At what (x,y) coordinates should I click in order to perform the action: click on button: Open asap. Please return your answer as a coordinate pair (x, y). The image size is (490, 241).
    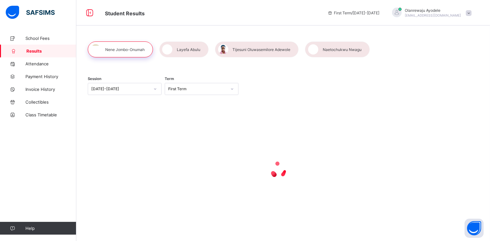
    Looking at the image, I should click on (475, 228).